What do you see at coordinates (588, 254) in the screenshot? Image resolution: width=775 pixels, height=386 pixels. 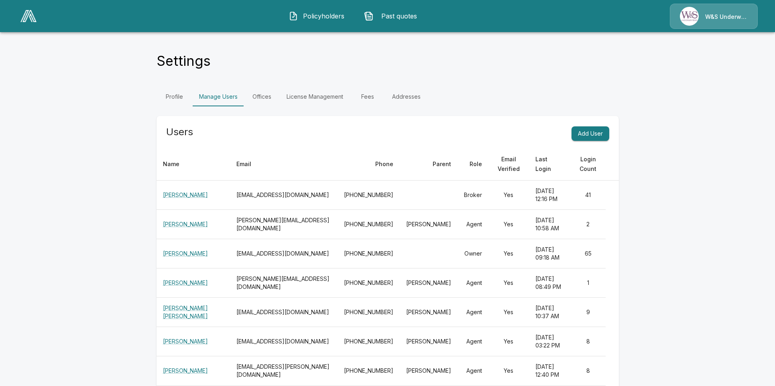 I see `td: 65` at bounding box center [588, 254].